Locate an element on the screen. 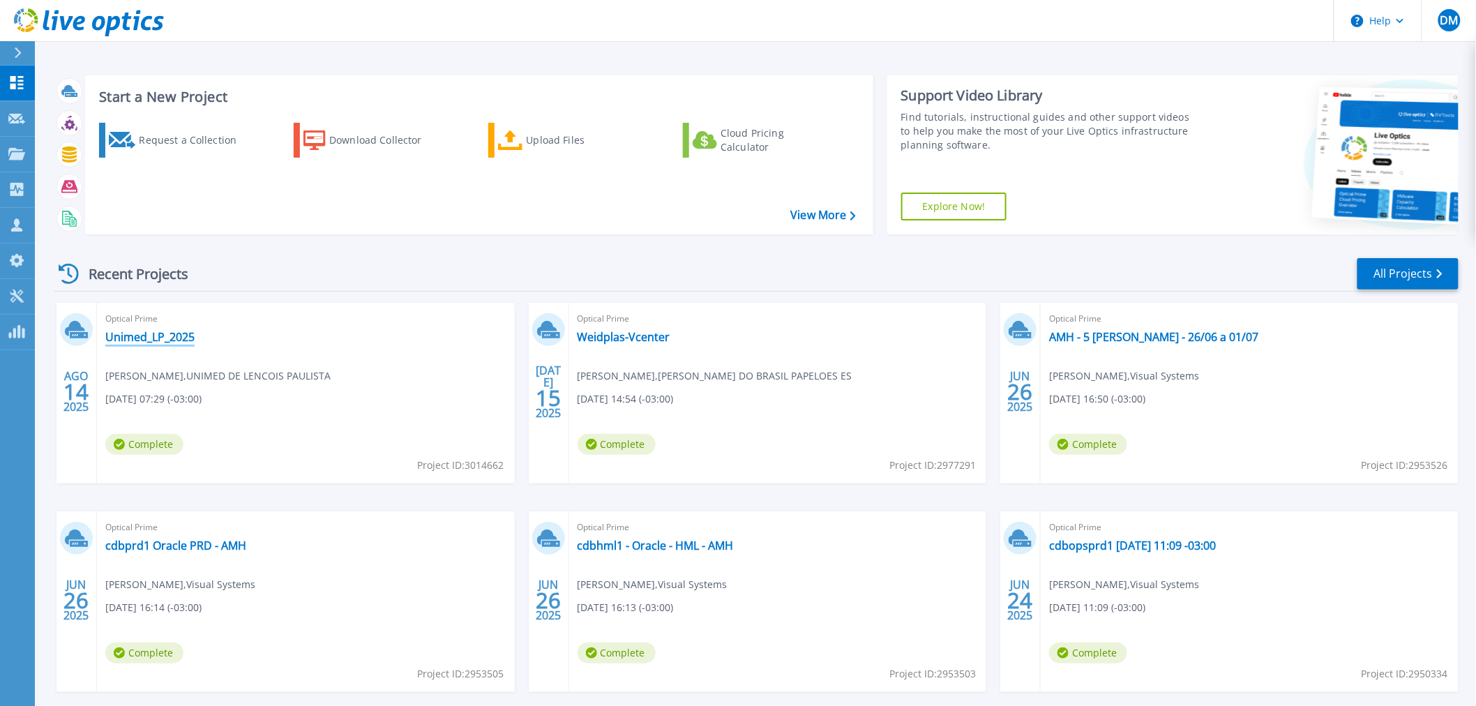 This screenshot has width=1476, height=706. span: 14 is located at coordinates (76, 391).